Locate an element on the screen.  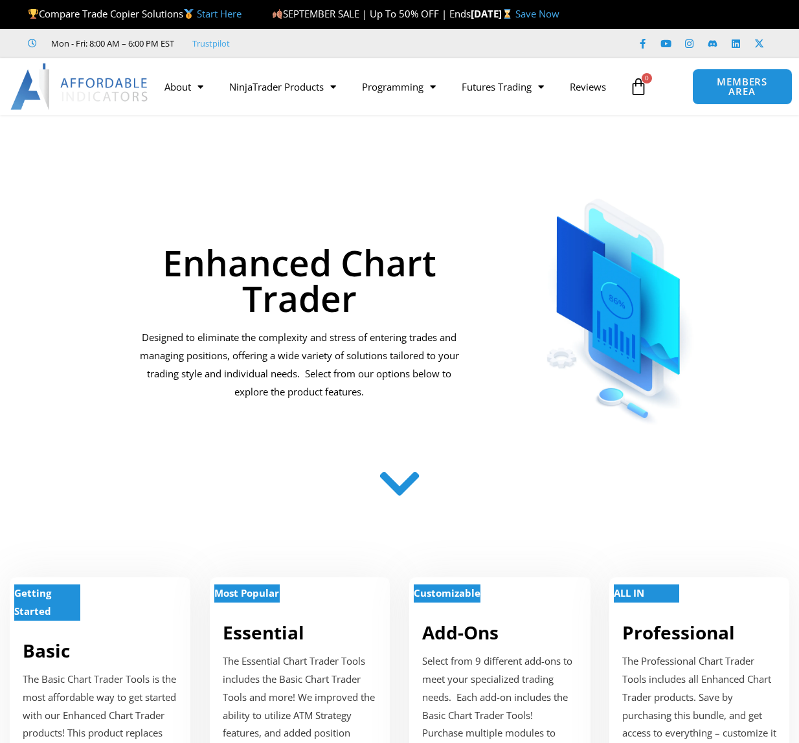
p: Designed to eliminate the complexity and stress of entering trades and managing positions, offeri... is located at coordinates (299, 364).